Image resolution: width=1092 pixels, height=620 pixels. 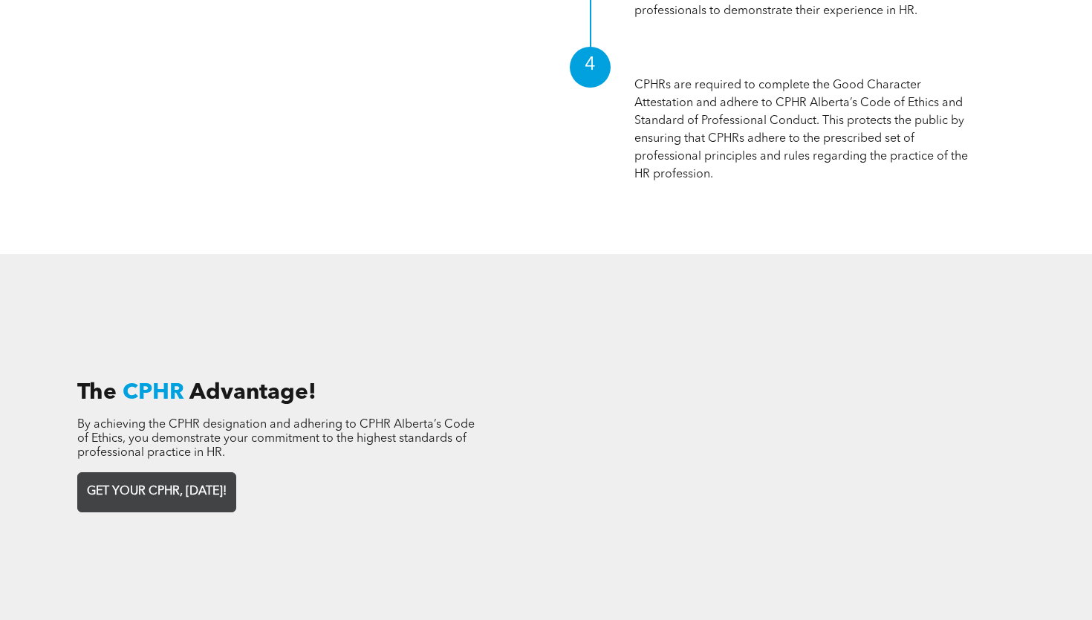 I want to click on span: CPHR, so click(x=153, y=393).